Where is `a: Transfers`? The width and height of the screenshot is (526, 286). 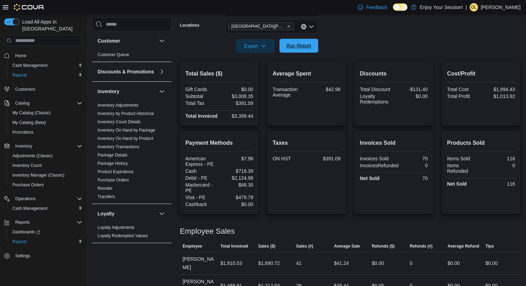 a: Transfers is located at coordinates (106, 197).